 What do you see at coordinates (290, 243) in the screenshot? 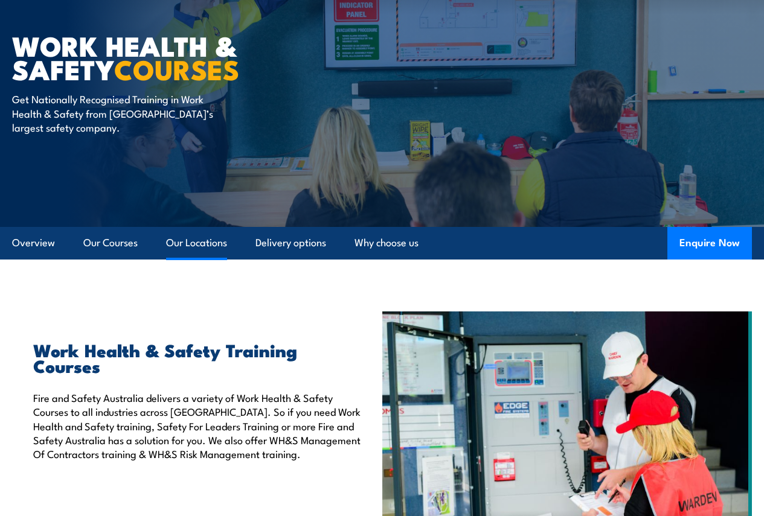
I see `a: Delivery options` at bounding box center [290, 243].